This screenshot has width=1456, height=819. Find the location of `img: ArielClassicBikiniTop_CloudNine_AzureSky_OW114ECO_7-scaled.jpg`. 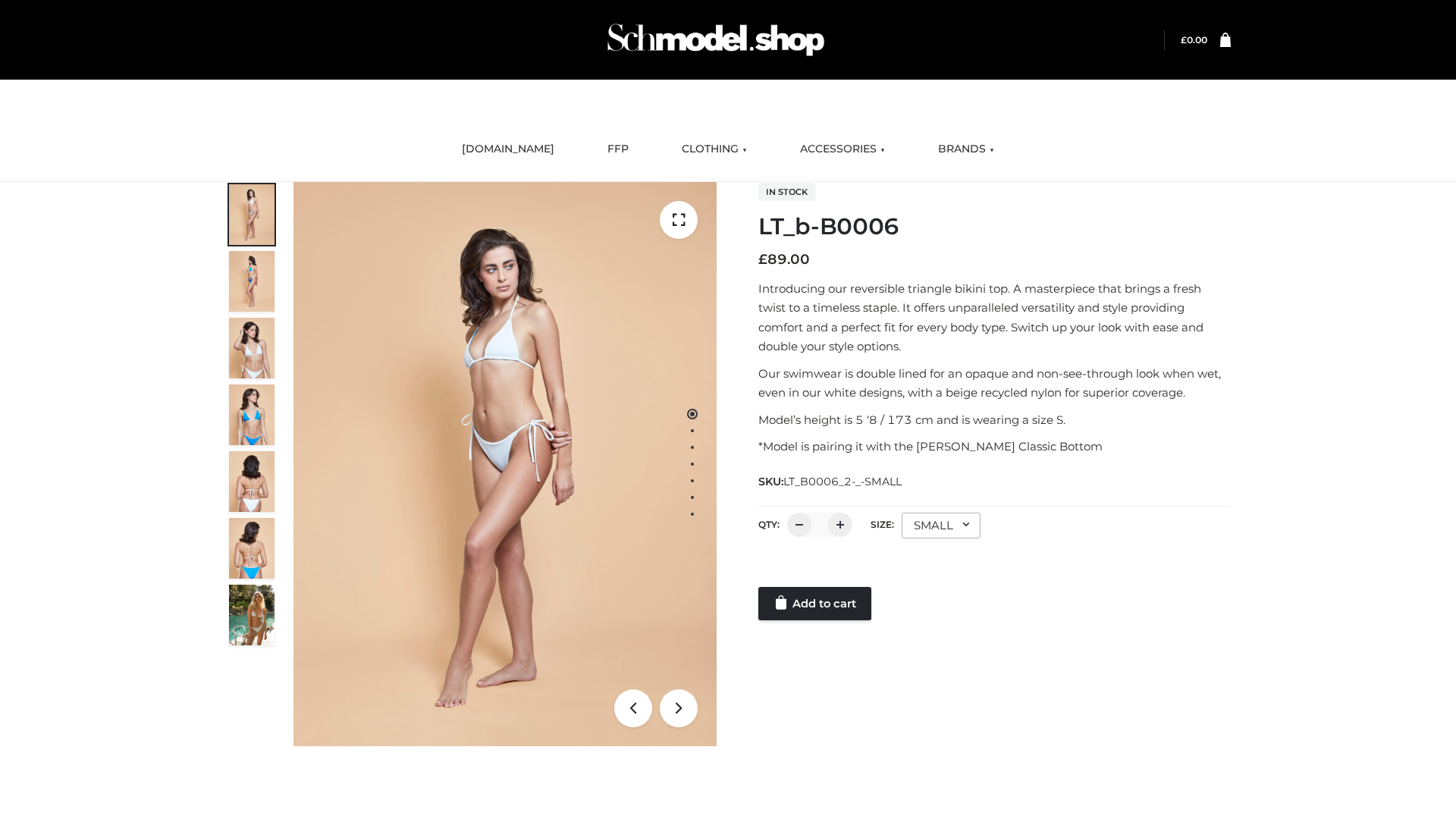

img: ArielClassicBikiniTop_CloudNine_AzureSky_OW114ECO_7-scaled.jpg is located at coordinates (252, 481).